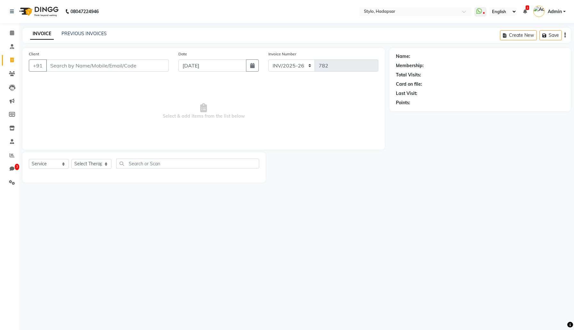 This screenshot has width=574, height=330. Describe the element at coordinates (403, 56) in the screenshot. I see `div: Name:` at that location.